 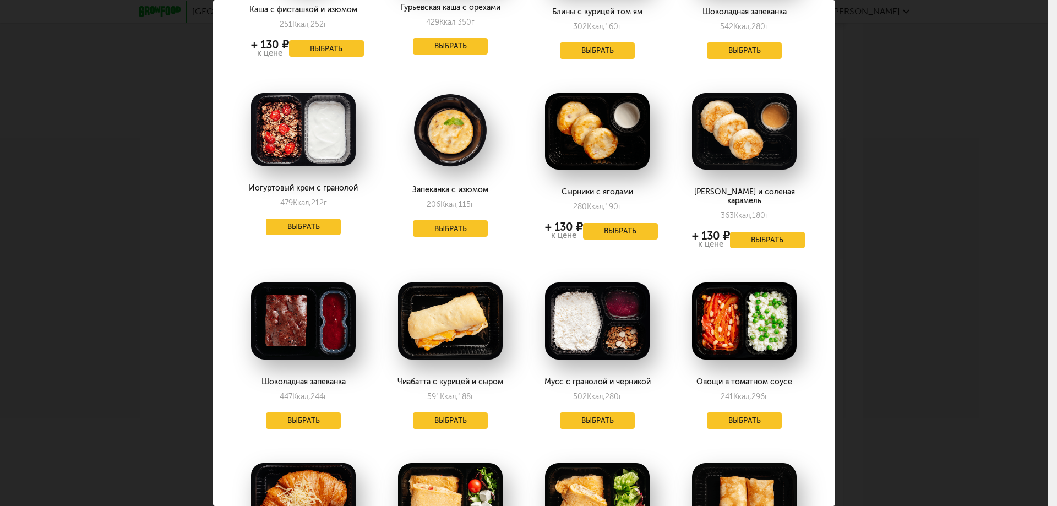 I want to click on div: Запеканка с изюмом, so click(x=450, y=190).